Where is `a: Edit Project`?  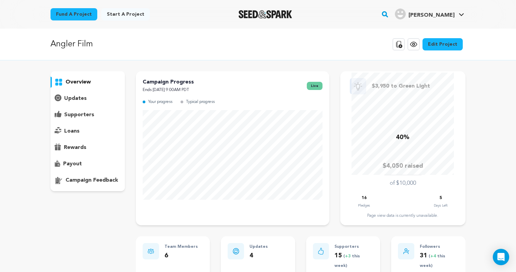 a: Edit Project is located at coordinates (443, 44).